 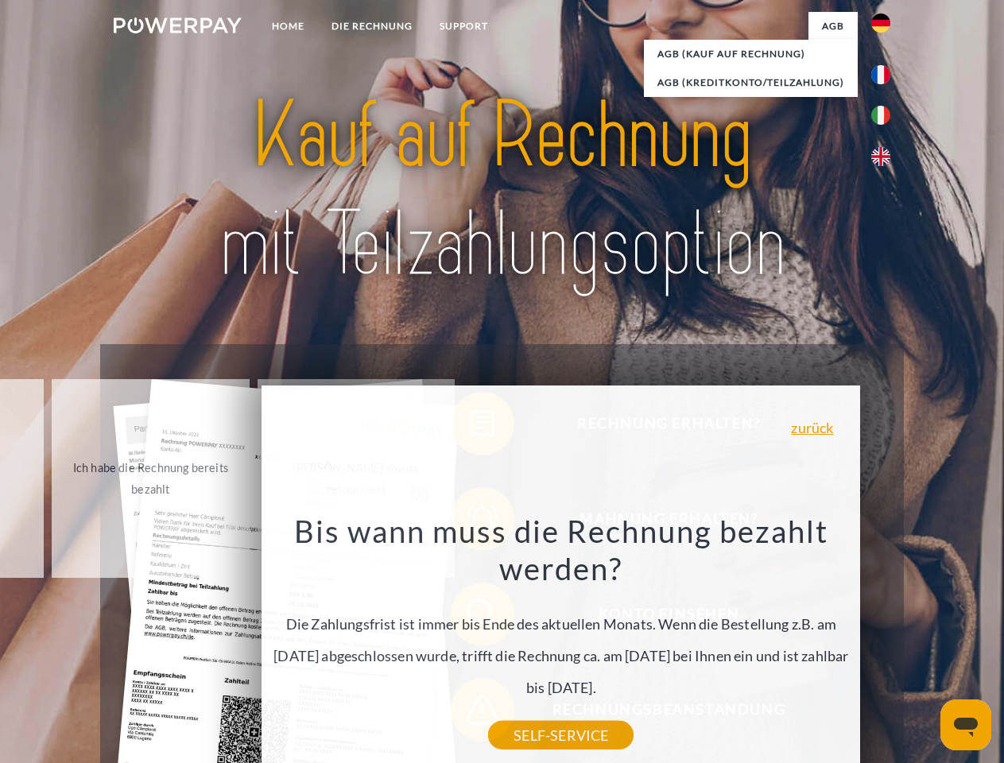 What do you see at coordinates (560, 735) in the screenshot?
I see `a: SELF-SERVICE` at bounding box center [560, 735].